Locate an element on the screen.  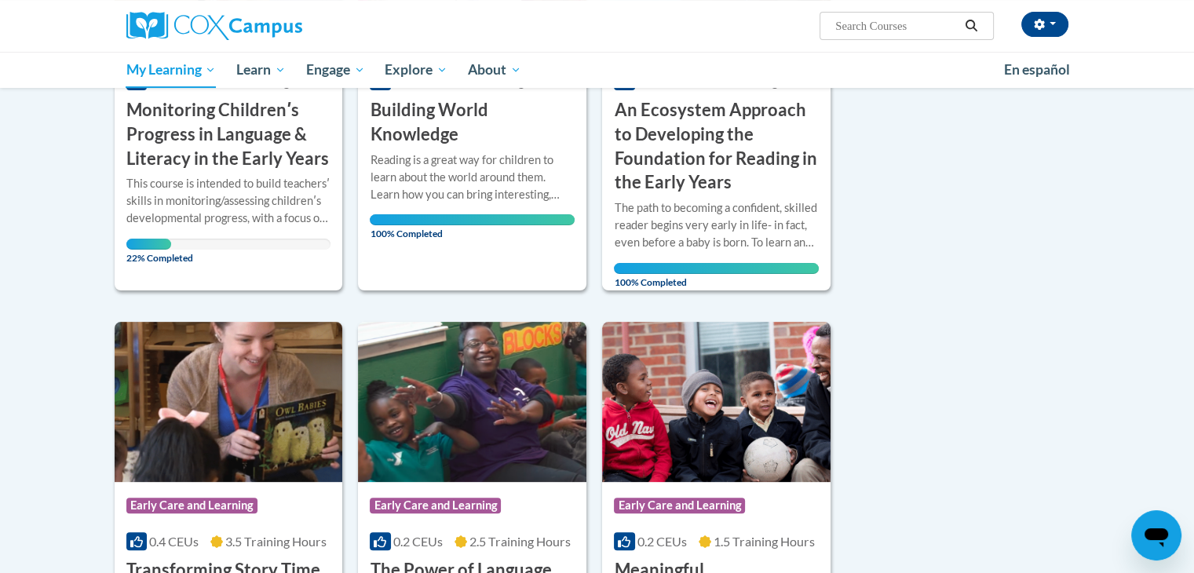
a: Learn is located at coordinates (261, 70).